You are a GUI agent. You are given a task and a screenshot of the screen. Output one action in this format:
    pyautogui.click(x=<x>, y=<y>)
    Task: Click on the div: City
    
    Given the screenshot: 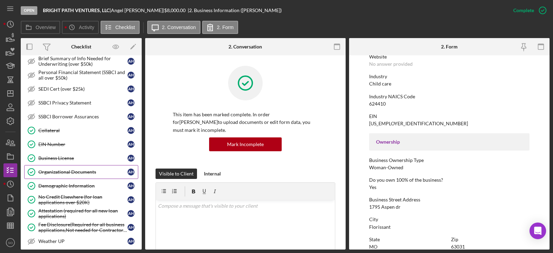 What is the action you would take?
    pyautogui.click(x=450, y=219)
    